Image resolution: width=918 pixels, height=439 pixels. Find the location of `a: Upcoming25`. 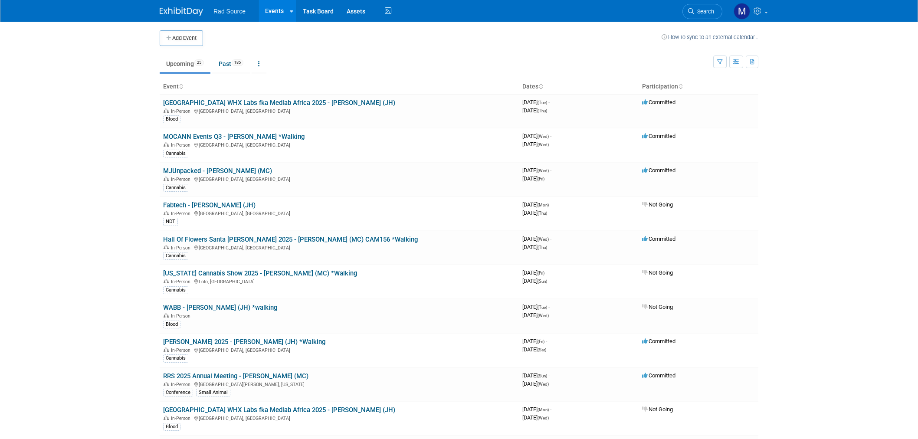

a: Upcoming25 is located at coordinates (185, 64).